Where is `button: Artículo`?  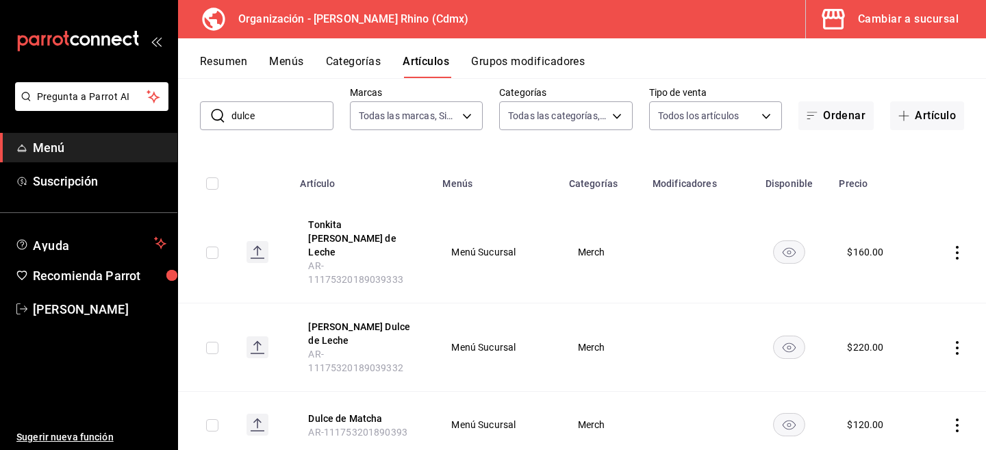
button: Artículo is located at coordinates (927, 116).